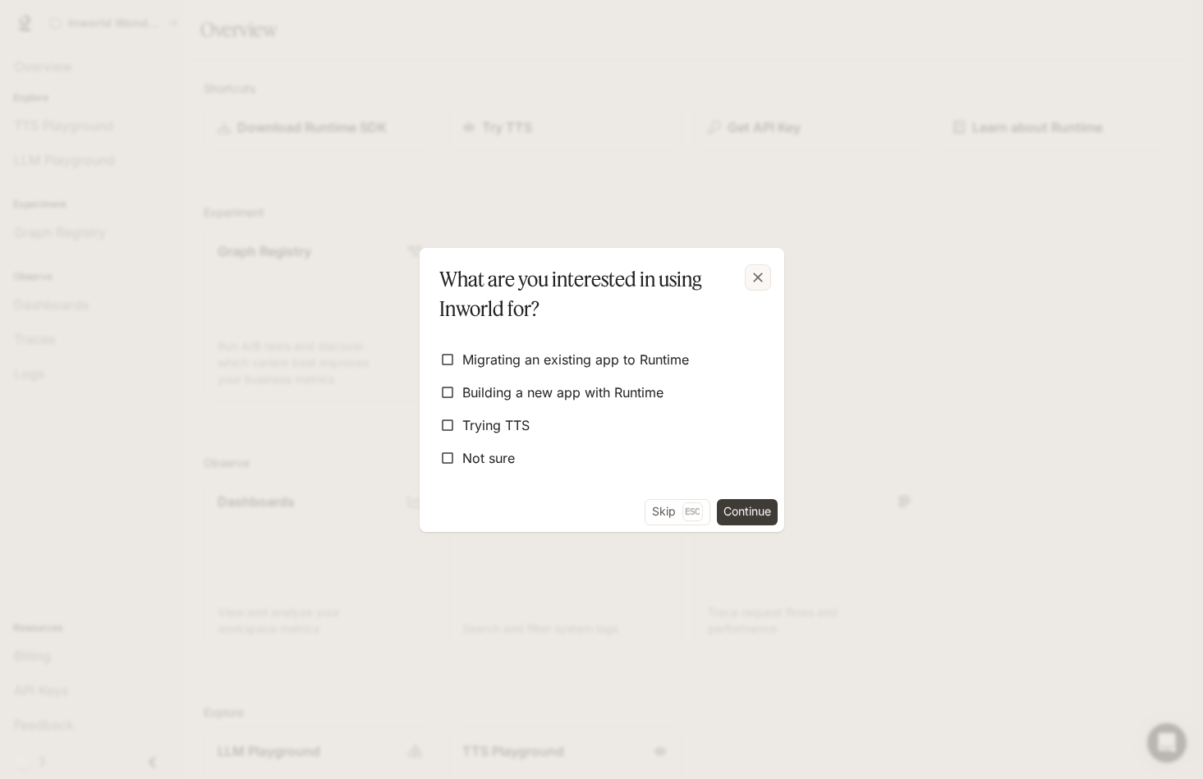 The width and height of the screenshot is (1203, 779). Describe the element at coordinates (562, 392) in the screenshot. I see `span: Building a new app with Runtime` at that location.